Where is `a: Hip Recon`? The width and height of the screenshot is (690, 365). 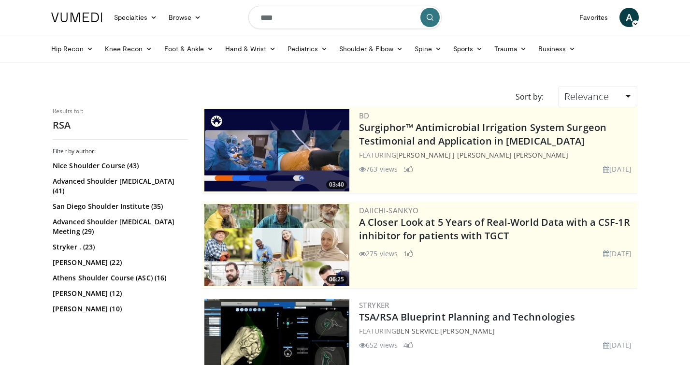
a: Hip Recon is located at coordinates (72, 49).